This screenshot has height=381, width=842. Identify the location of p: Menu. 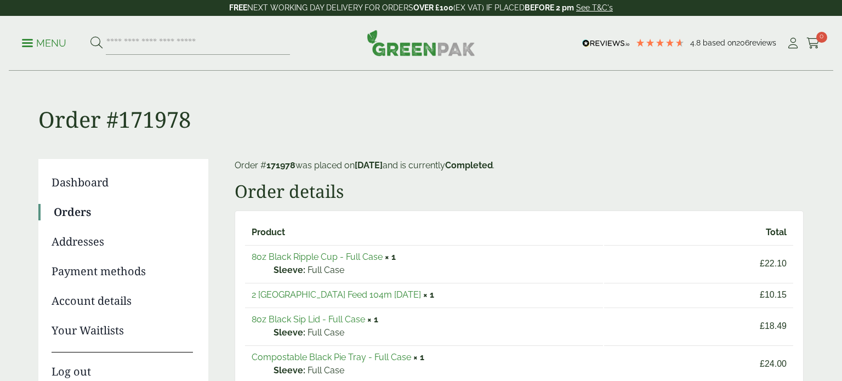
(44, 43).